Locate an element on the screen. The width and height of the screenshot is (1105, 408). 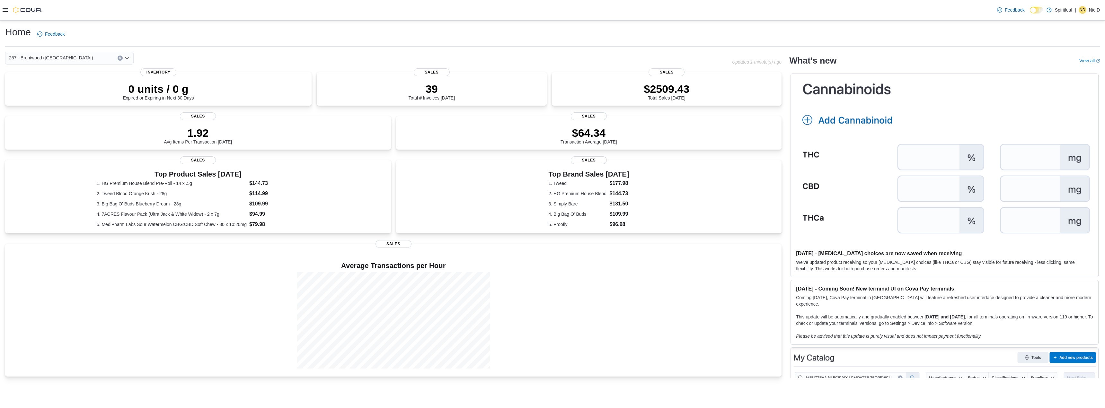
img: Cova is located at coordinates (27, 10).